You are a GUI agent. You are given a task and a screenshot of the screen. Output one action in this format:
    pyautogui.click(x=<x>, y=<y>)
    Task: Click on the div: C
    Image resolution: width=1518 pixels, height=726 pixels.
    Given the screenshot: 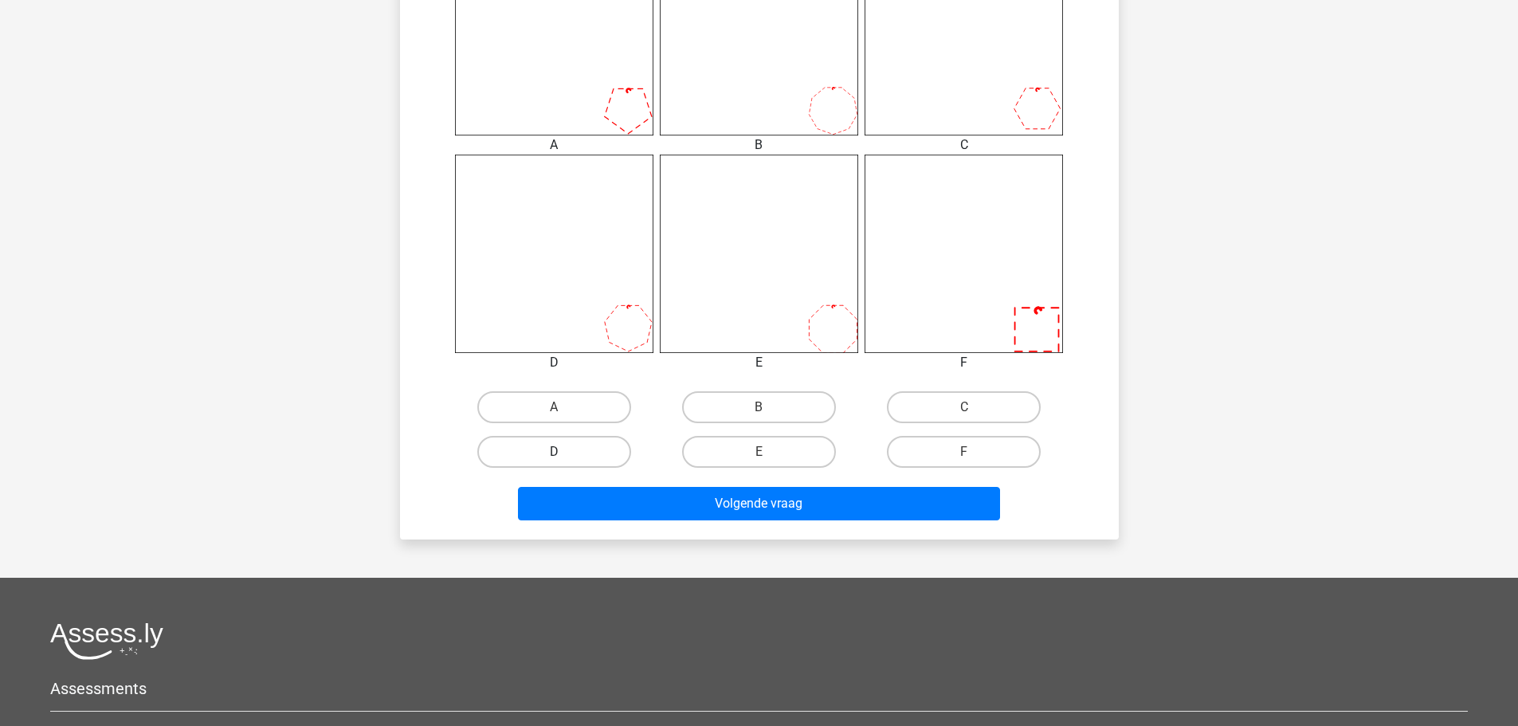 What is the action you would take?
    pyautogui.click(x=963, y=145)
    